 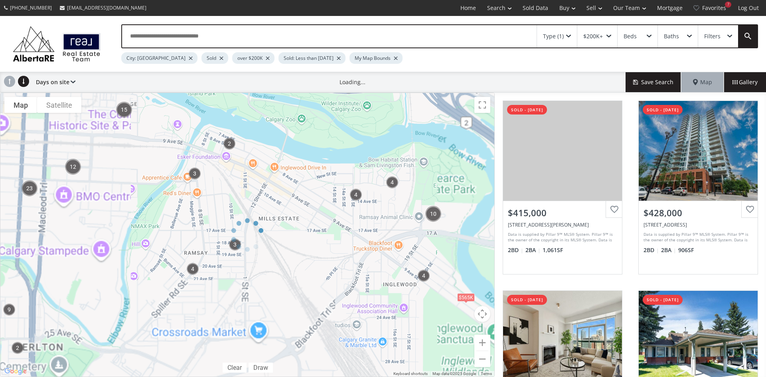 I want to click on div: over $200K, so click(x=253, y=58).